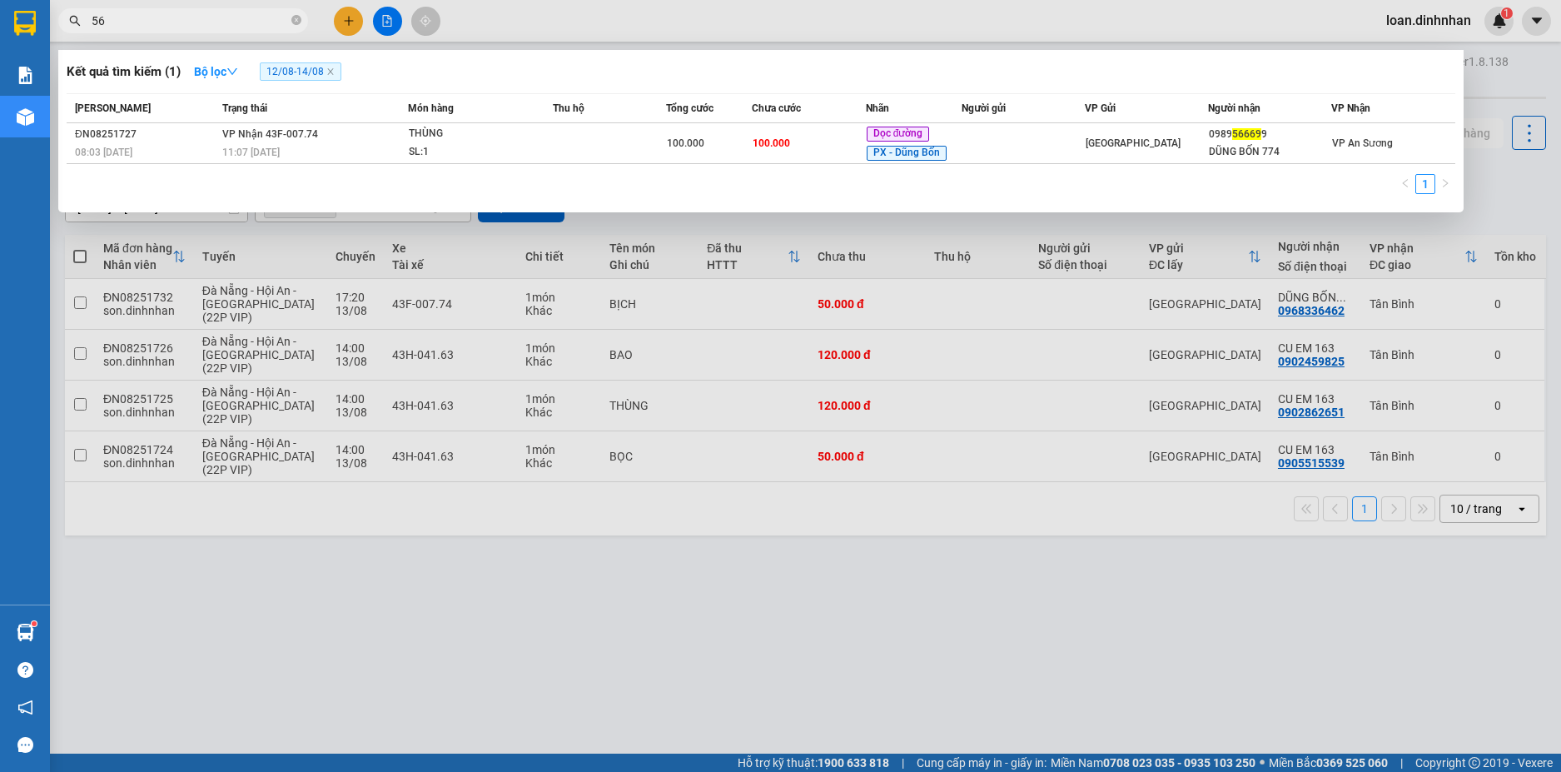 This screenshot has height=772, width=1561. Describe the element at coordinates (569, 108) in the screenshot. I see `span: Thu hộ` at that location.